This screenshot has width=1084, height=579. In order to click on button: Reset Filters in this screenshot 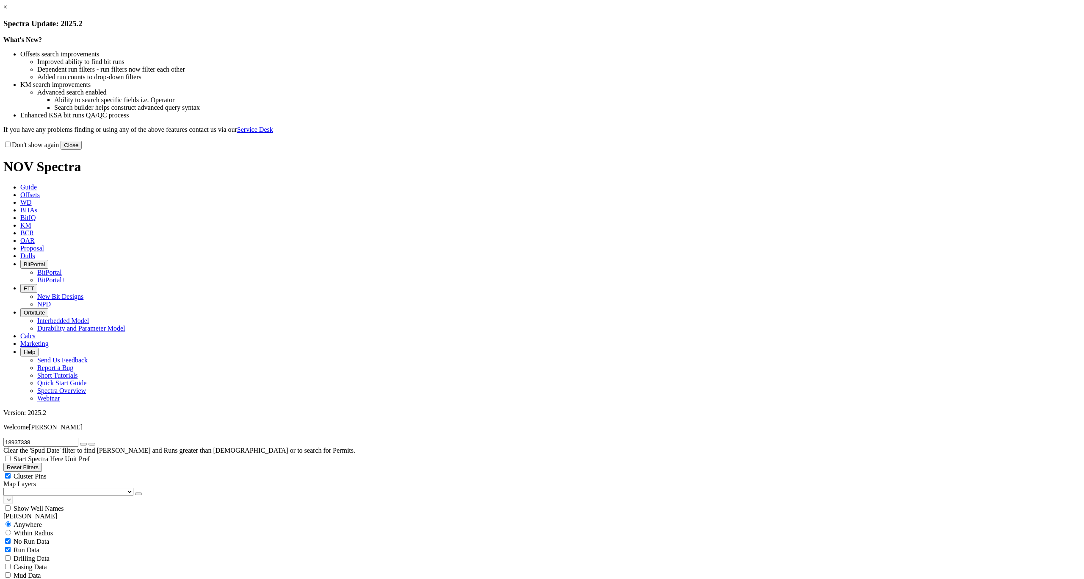, I will do `click(22, 467)`.